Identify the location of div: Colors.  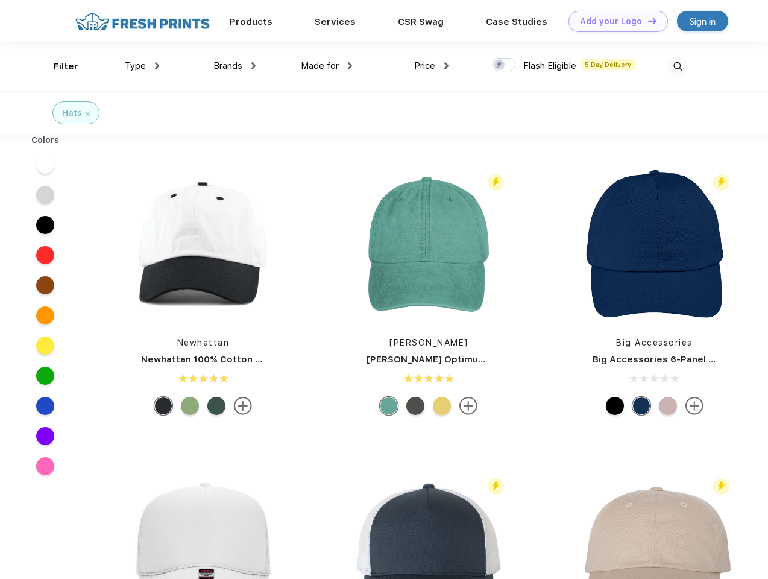
(45, 140).